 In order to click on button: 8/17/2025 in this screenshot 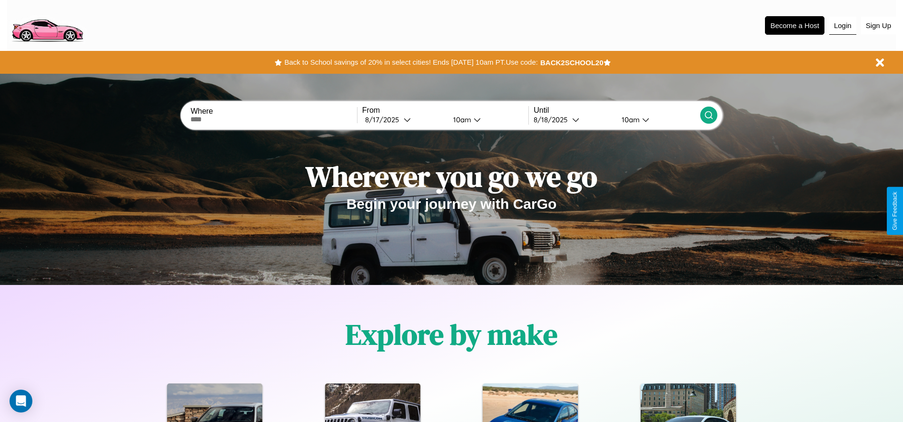, I will do `click(404, 119)`.